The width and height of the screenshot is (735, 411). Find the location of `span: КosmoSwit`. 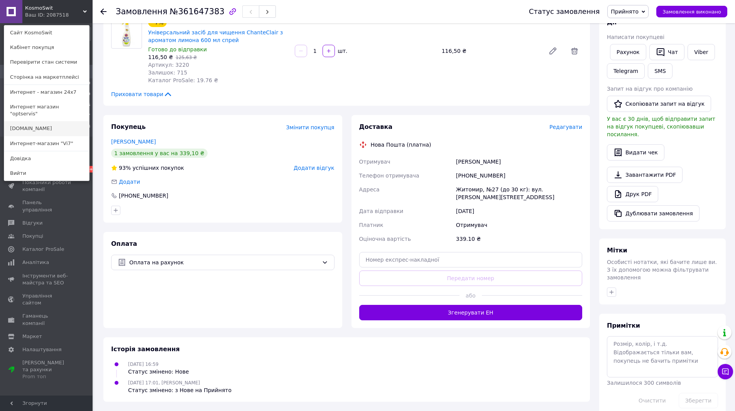

span: КosmoSwit is located at coordinates (54, 8).